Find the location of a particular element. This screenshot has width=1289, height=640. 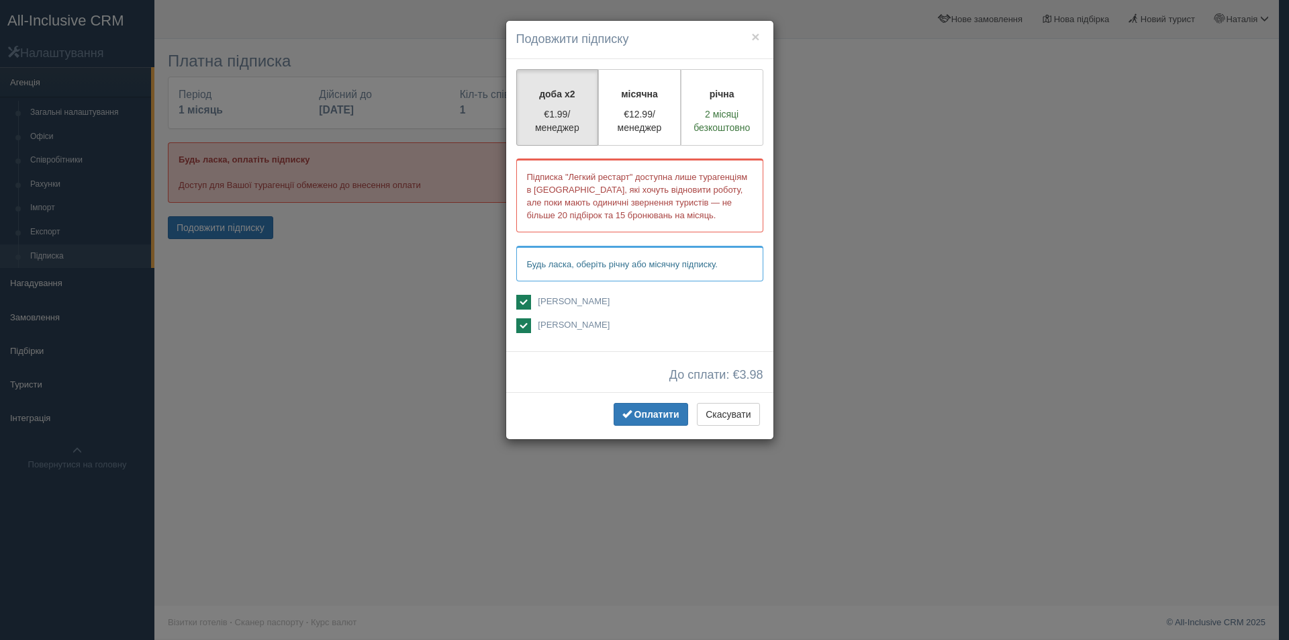

h4: Подовжити підписку is located at coordinates (640, 40).